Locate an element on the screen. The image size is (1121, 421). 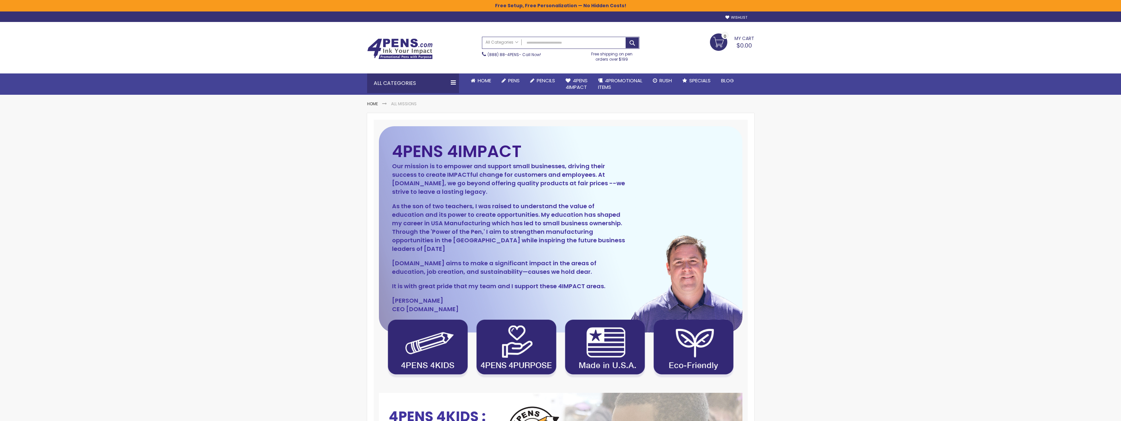
p: Our mission is to empower and support small businesses, driving their success to create IMPACTful... is located at coordinates (509, 179).